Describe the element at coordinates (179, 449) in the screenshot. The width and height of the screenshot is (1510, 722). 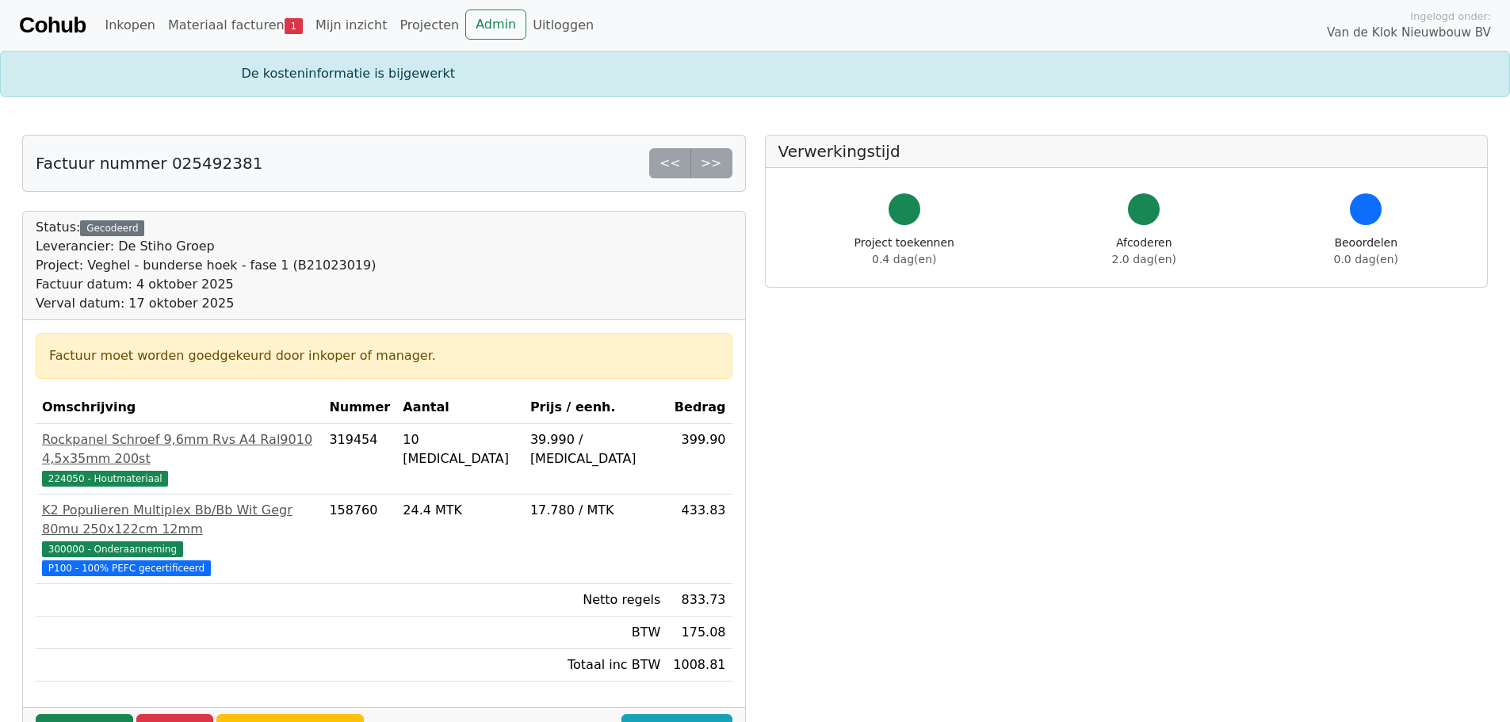
I see `div: Rockpanel Schroef 9,6mm Rvs A4 Ral9010 4,5x35mm 200st` at that location.